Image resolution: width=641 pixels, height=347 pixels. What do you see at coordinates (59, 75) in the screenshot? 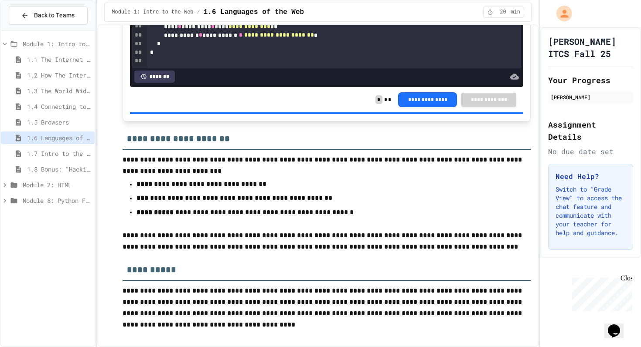
I see `span: 1.2 How The Internet Works` at bounding box center [59, 75].